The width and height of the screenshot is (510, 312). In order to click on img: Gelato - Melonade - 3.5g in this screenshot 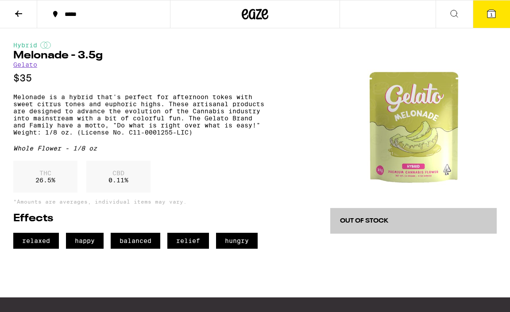, I will do `click(413, 125)`.